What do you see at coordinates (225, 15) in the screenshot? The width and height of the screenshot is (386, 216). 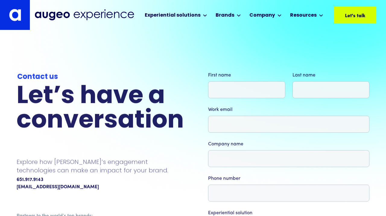 I see `div: Brands` at bounding box center [225, 15].